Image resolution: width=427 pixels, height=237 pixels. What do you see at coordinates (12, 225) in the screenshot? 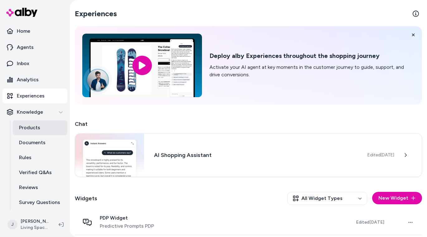
I see `span: J` at bounding box center [12, 225].